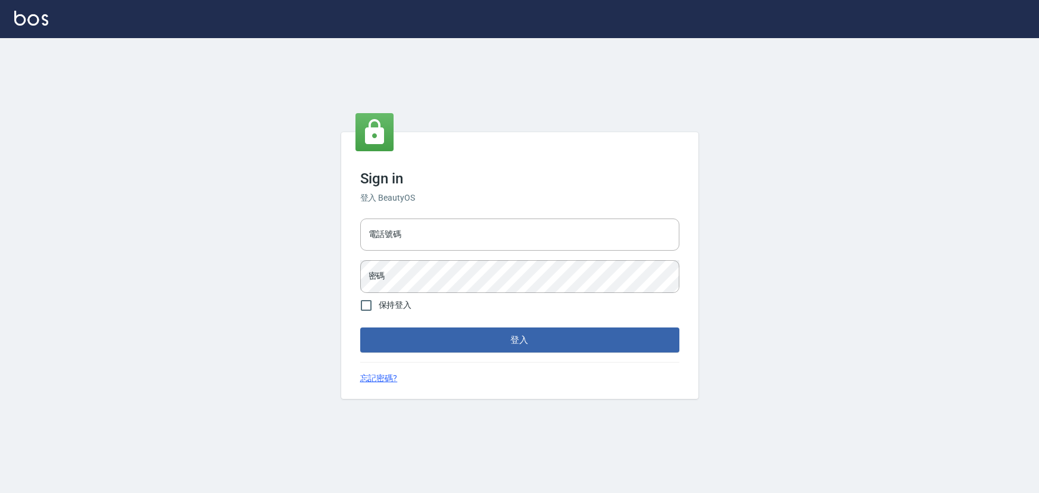 The width and height of the screenshot is (1039, 493). Describe the element at coordinates (395, 305) in the screenshot. I see `span: 保持登入` at that location.